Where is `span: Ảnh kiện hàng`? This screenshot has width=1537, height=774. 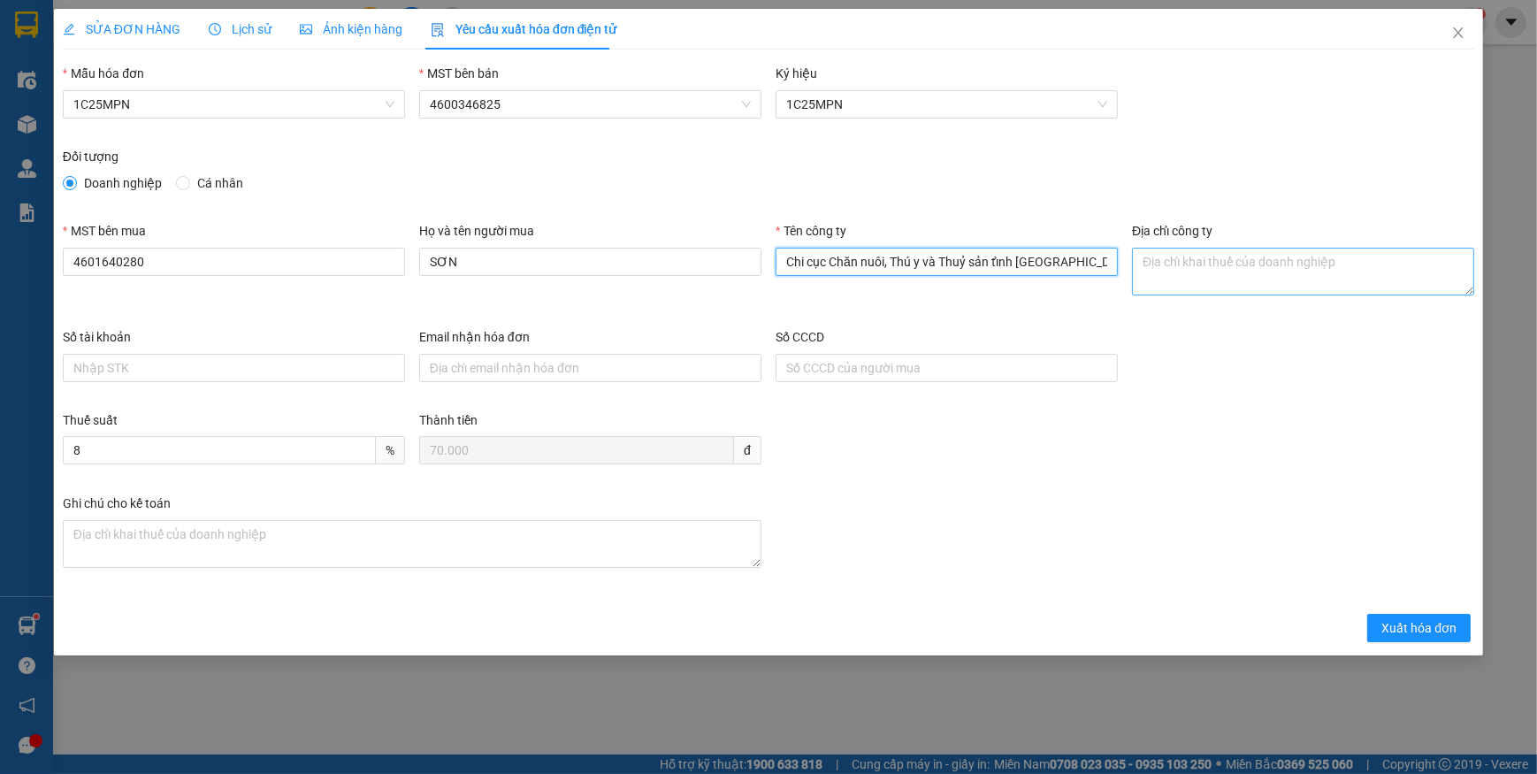
span: Ảnh kiện hàng is located at coordinates (351, 29).